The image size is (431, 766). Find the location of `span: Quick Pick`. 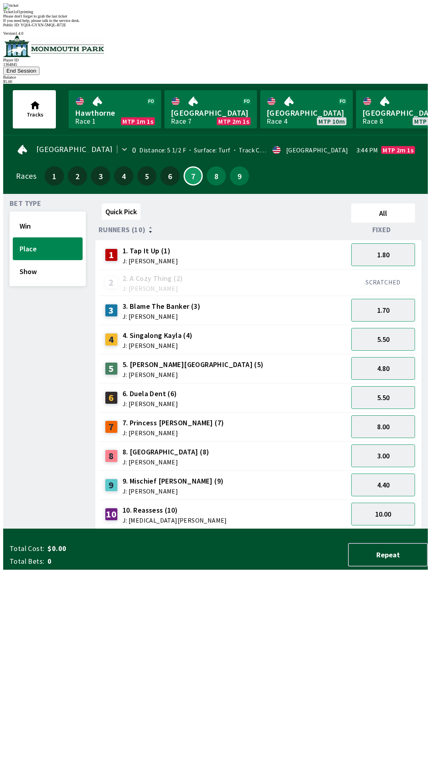

span: Quick Pick is located at coordinates (121, 211).